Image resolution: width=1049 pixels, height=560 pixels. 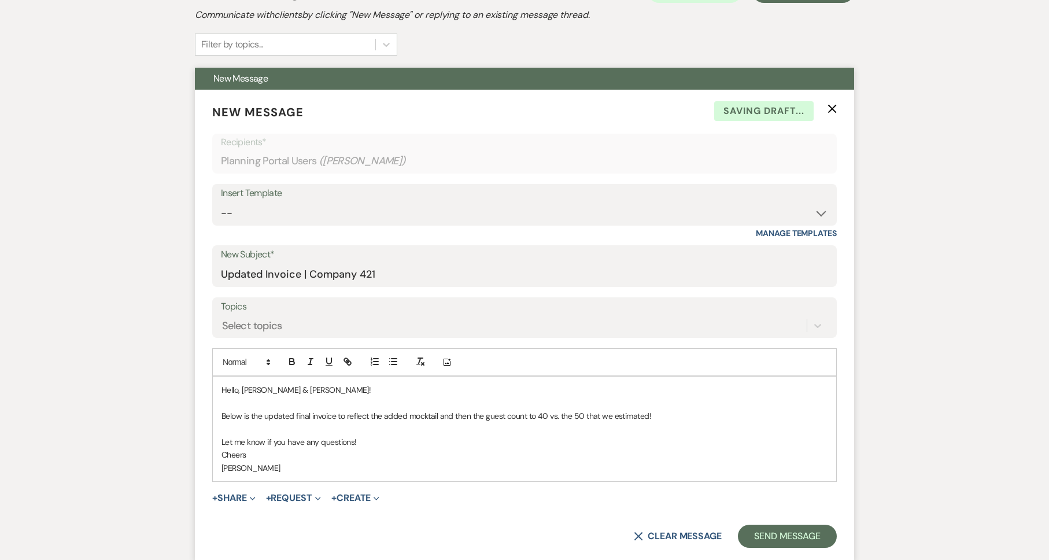 What do you see at coordinates (524, 15) in the screenshot?
I see `h2: Communicate with clients by clicking "New Message" or replying to an existing message thread.` at bounding box center [524, 15].